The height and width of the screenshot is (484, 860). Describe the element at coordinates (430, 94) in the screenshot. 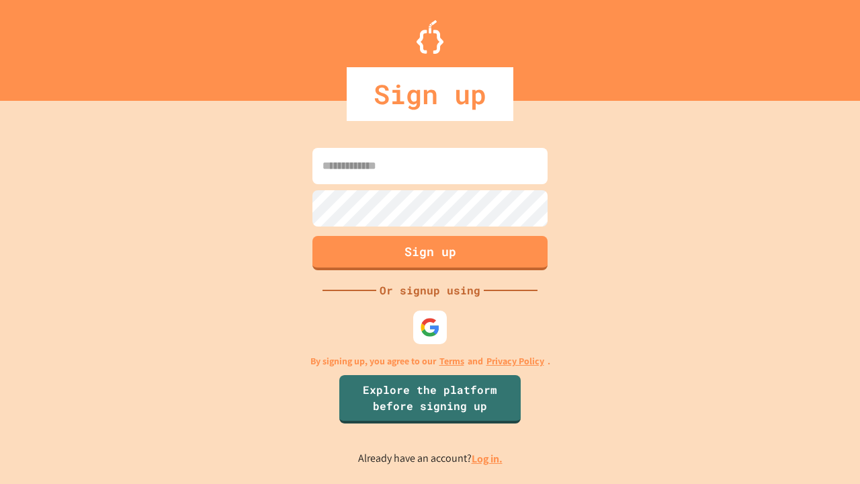

I see `div: Sign up` at that location.